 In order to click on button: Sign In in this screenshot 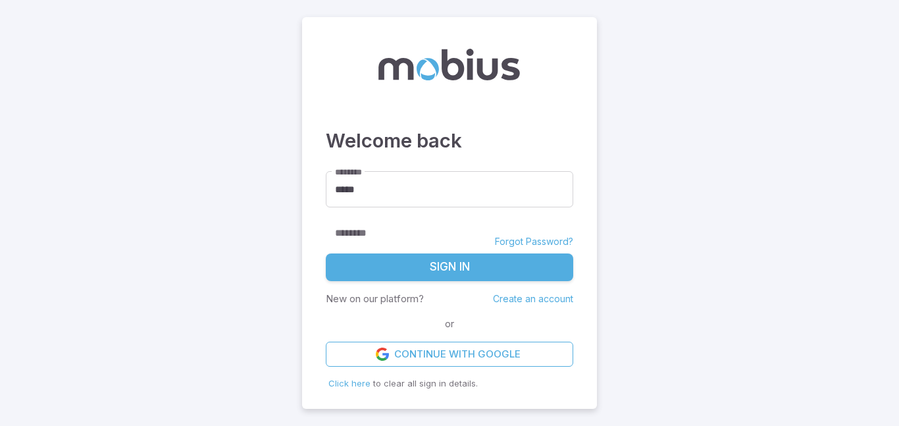, I will do `click(449, 267)`.